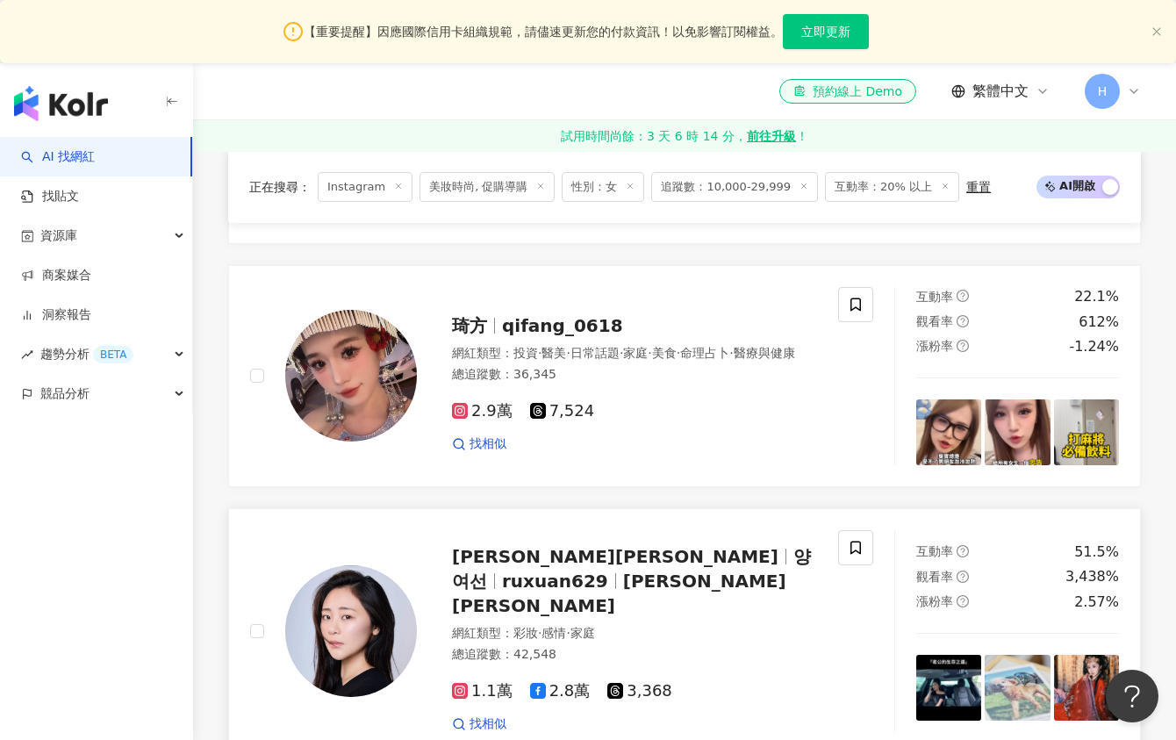  What do you see at coordinates (634, 375) in the screenshot?
I see `div: 總追蹤數 ： 36,345` at bounding box center [634, 375].